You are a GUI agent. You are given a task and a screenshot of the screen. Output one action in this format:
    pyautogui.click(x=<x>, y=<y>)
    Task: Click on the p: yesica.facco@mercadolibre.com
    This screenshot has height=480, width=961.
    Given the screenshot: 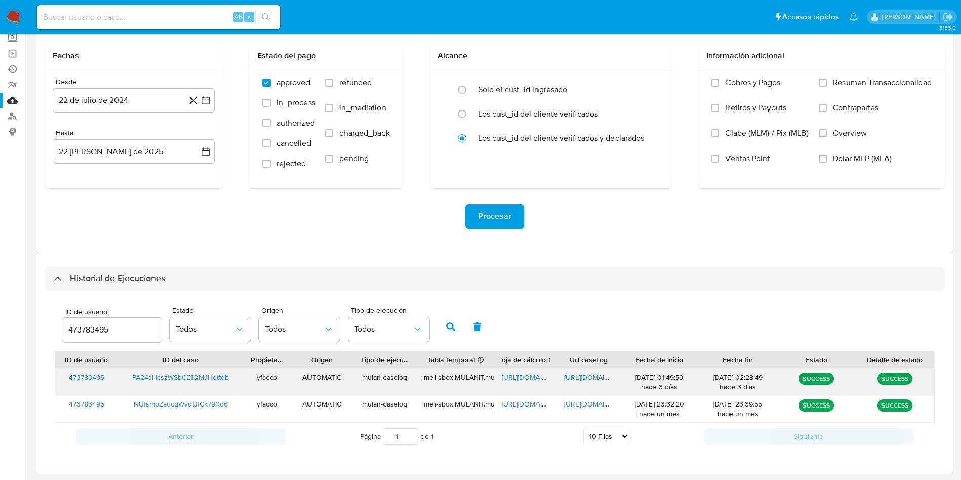 What is the action you would take?
    pyautogui.click(x=910, y=17)
    